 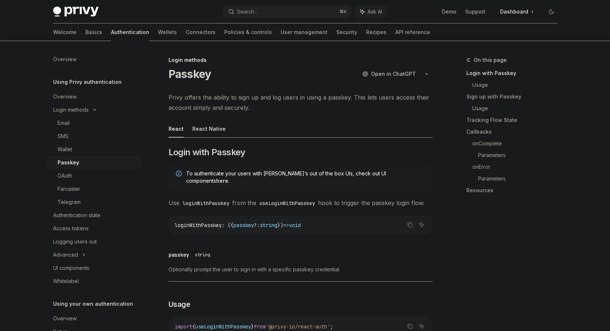 What do you see at coordinates (77, 216) in the screenshot?
I see `div: Authentication state` at bounding box center [77, 216].